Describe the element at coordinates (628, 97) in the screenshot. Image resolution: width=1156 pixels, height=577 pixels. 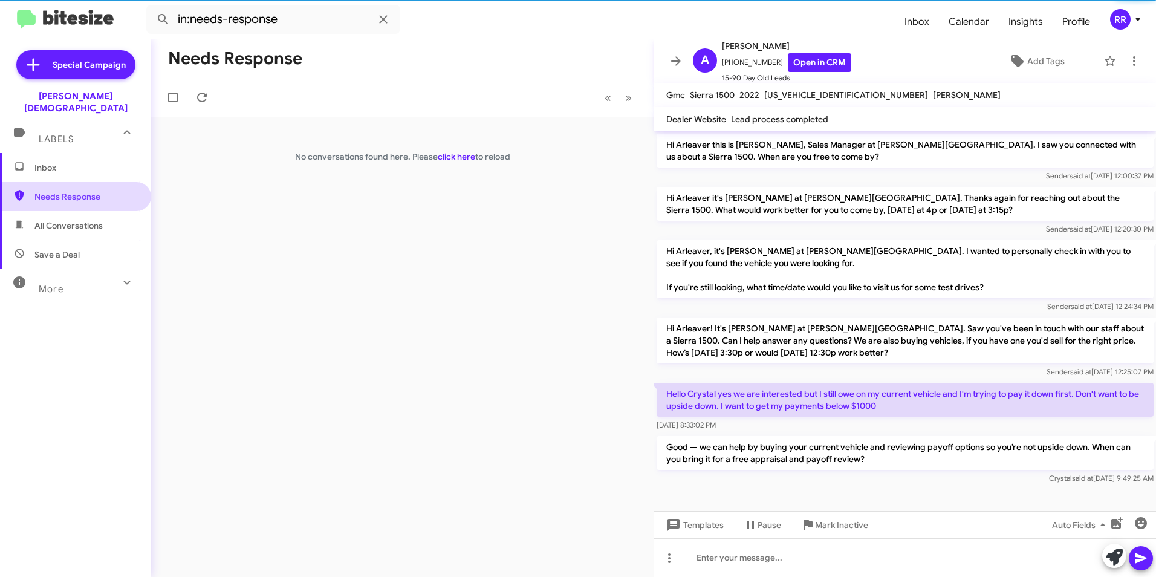
I see `button: Next` at that location.